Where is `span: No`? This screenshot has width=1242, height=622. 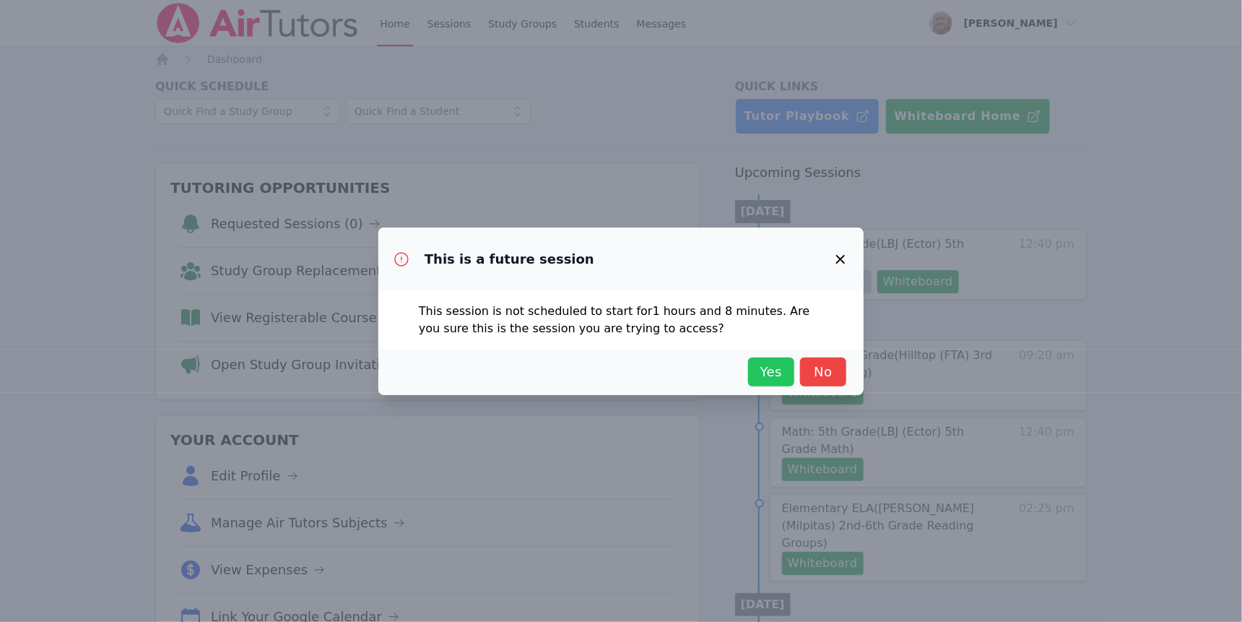
span: No is located at coordinates (823, 372).